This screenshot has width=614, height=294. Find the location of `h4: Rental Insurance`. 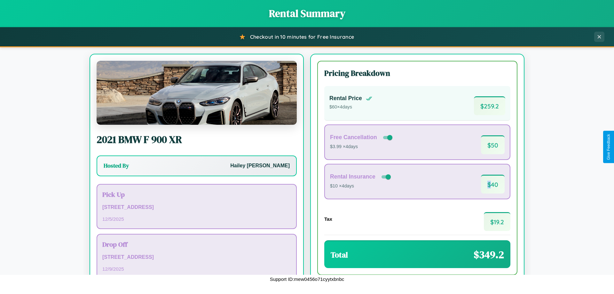

h4: Rental Insurance is located at coordinates (352, 176).